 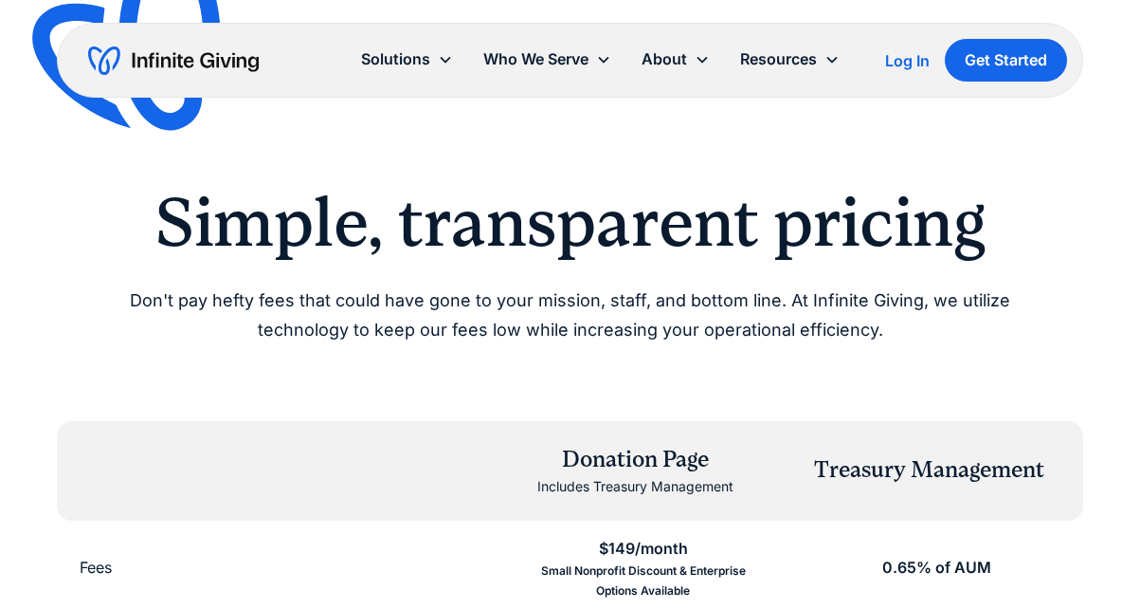 I want to click on div: Small Nonprofit Discount & Enterprise Options Available, so click(x=643, y=580).